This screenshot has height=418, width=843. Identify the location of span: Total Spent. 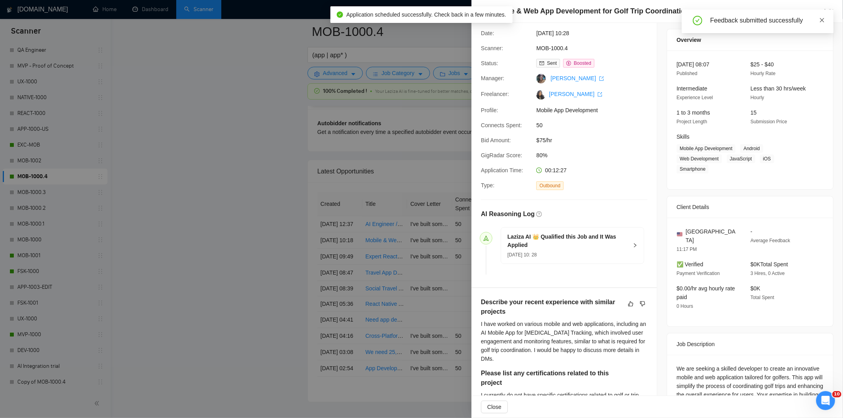
(762, 298).